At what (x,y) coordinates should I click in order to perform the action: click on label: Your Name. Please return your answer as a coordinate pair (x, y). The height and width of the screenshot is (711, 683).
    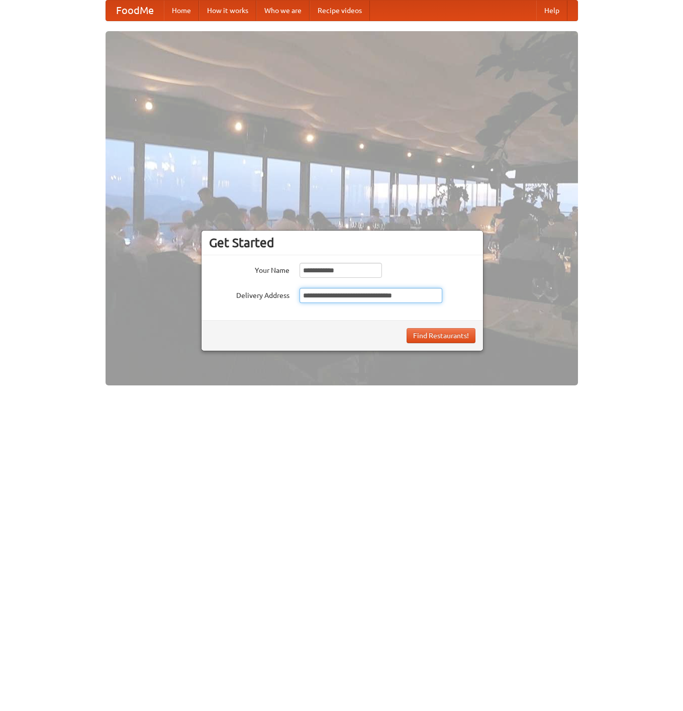
    Looking at the image, I should click on (249, 269).